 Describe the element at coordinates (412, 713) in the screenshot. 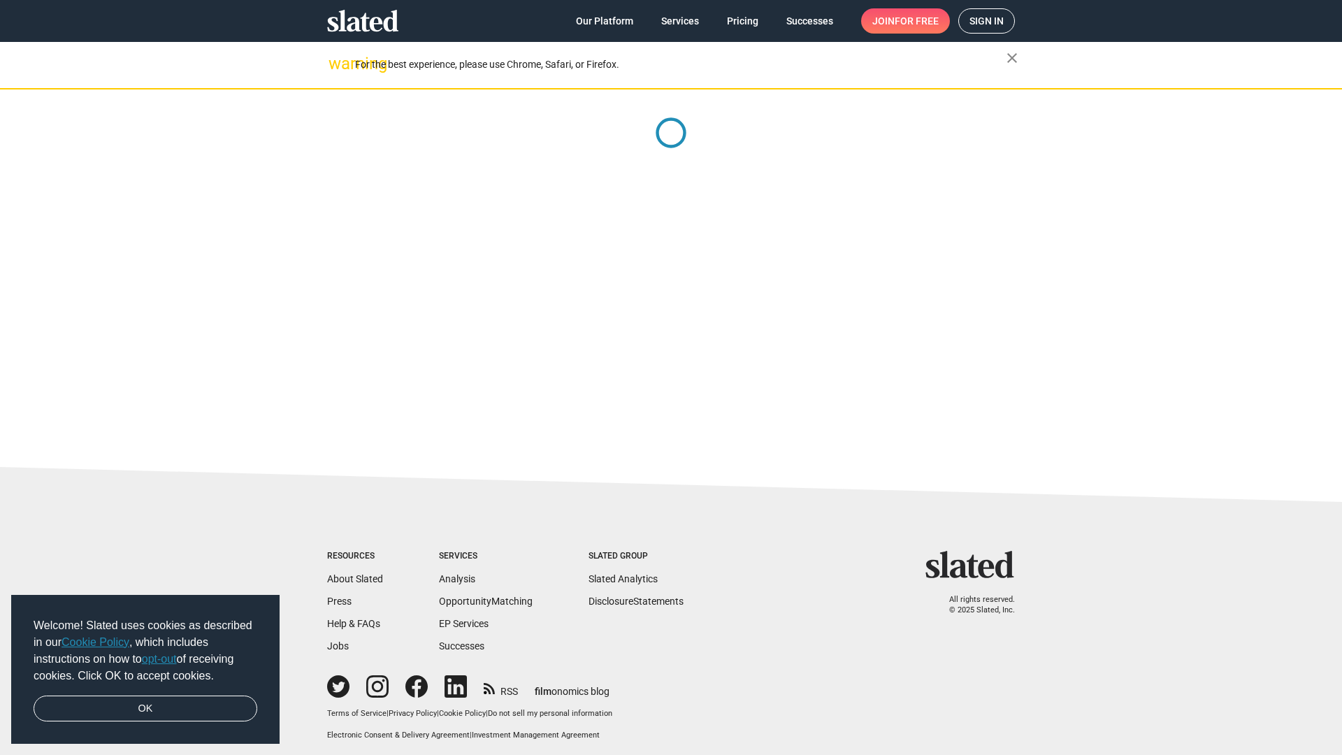

I see `a: Privacy Policy` at that location.